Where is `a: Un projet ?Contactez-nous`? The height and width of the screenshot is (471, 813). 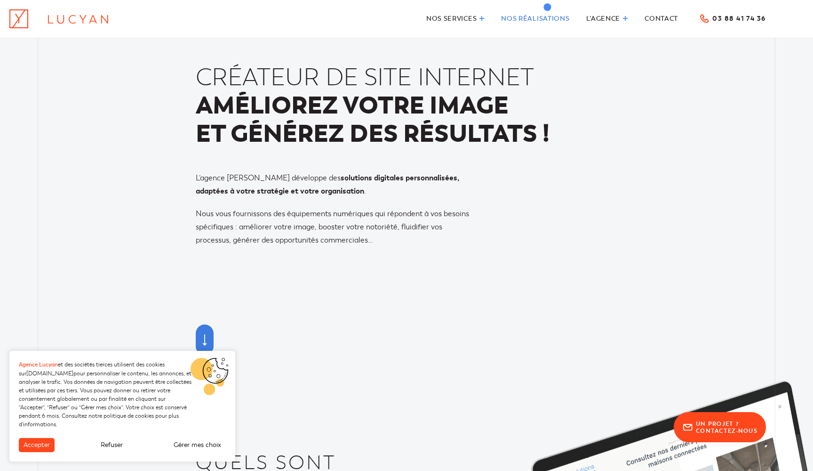
a: Un projet ?Contactez-nous is located at coordinates (720, 427).